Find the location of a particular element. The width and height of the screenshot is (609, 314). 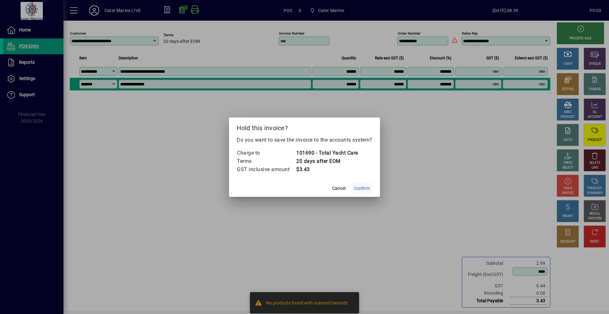

td: Terms is located at coordinates (266, 161).